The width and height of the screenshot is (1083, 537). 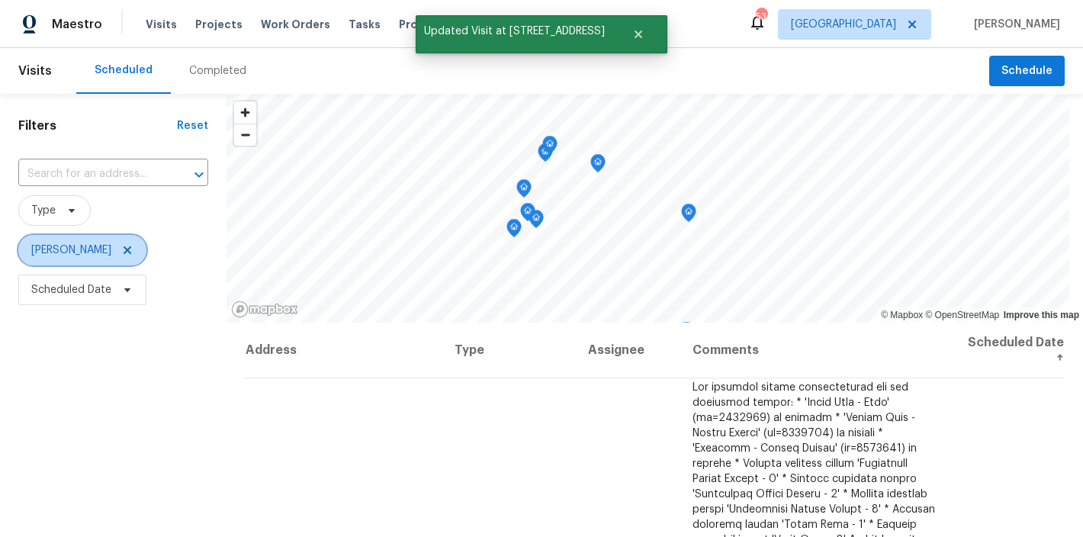 I want to click on span: Maestro, so click(x=77, y=24).